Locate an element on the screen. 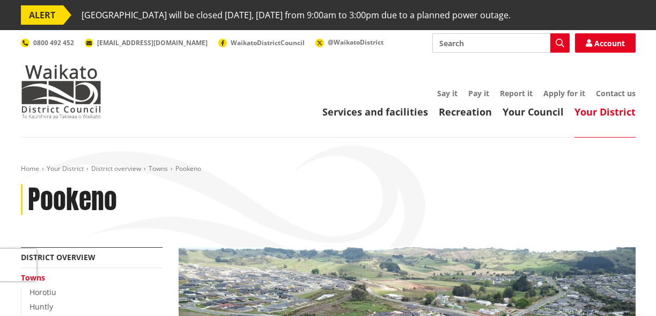  a: Home is located at coordinates (30, 168).